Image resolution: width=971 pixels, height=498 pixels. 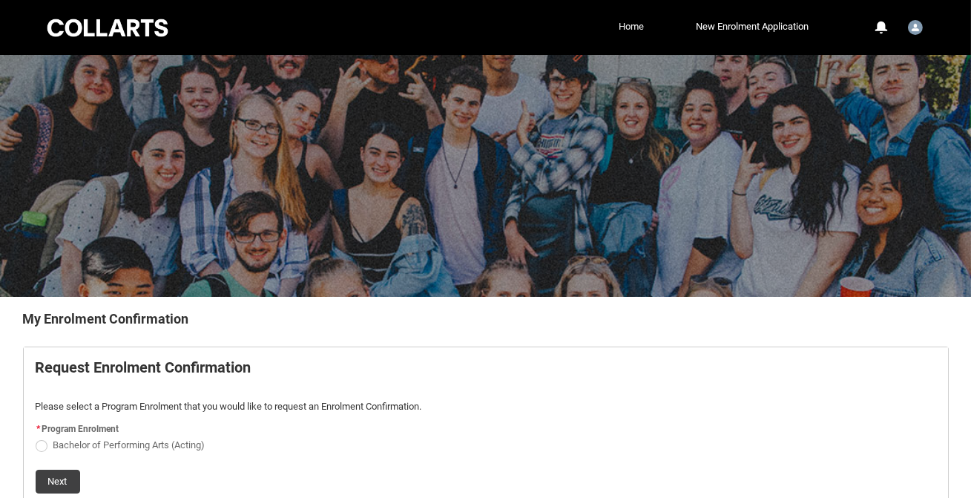 What do you see at coordinates (106, 318) in the screenshot?
I see `b: My Enrolment Confirmation` at bounding box center [106, 318].